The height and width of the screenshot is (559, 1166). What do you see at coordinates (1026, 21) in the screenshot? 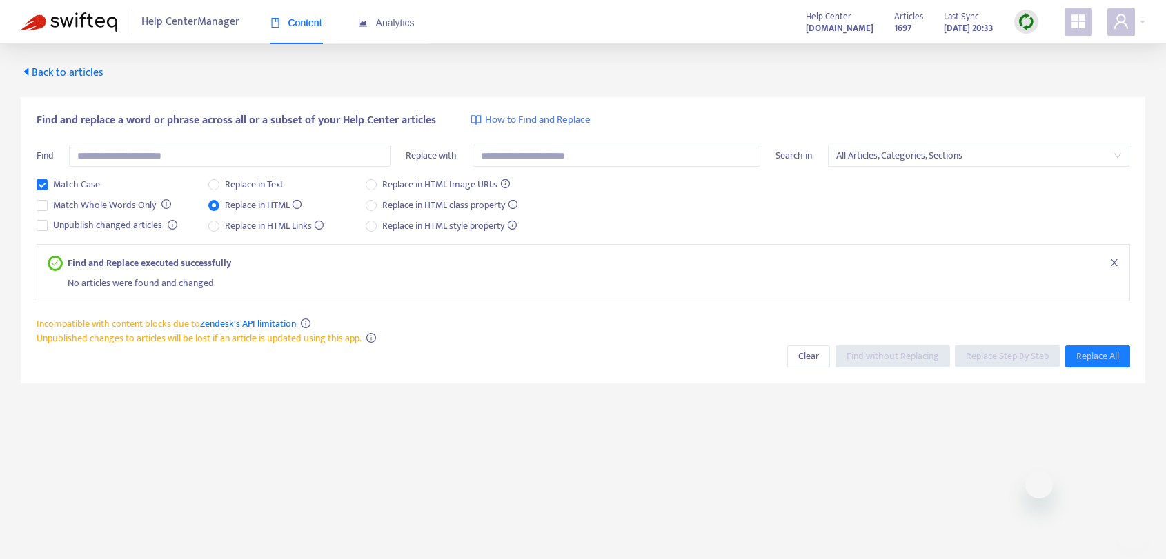
I see `img: sync.dc5367851b00ba804db3.png` at bounding box center [1026, 21].